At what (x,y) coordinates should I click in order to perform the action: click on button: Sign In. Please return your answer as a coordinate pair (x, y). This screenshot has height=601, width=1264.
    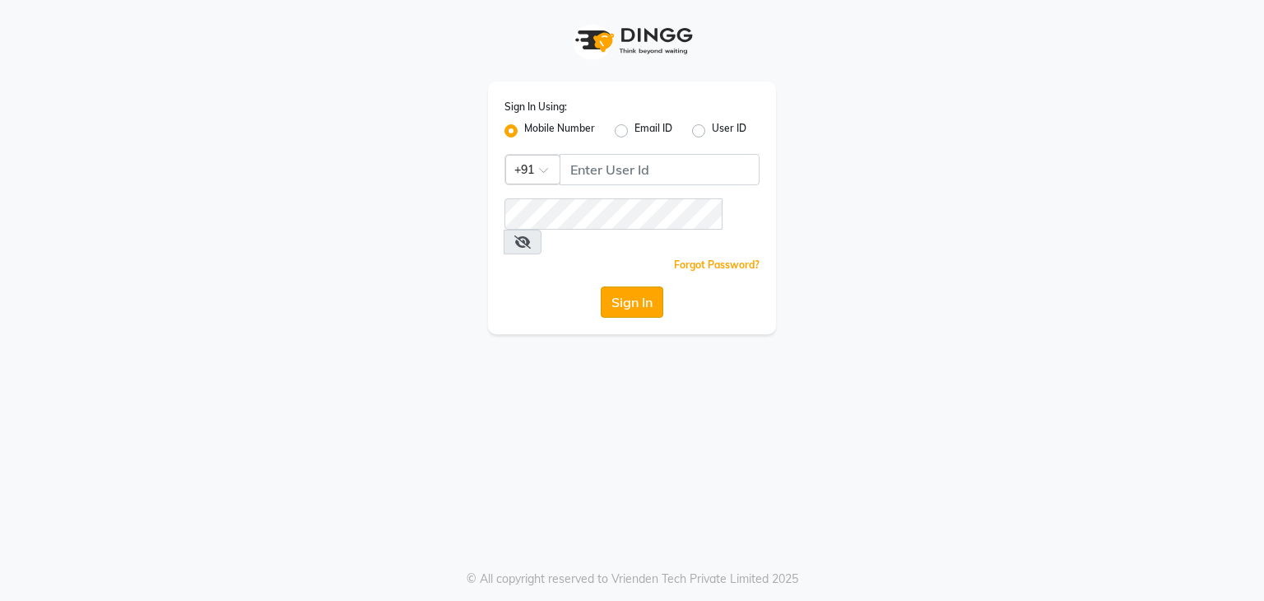
    Looking at the image, I should click on (632, 302).